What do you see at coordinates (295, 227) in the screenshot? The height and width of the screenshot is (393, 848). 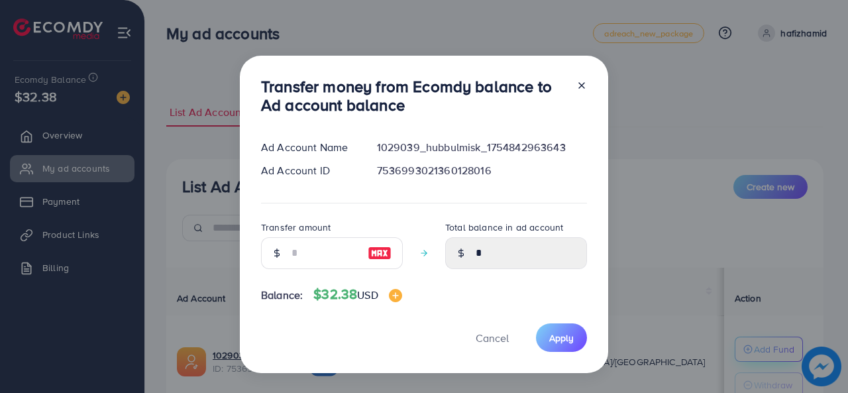 I see `label: Transfer amount` at bounding box center [295, 227].